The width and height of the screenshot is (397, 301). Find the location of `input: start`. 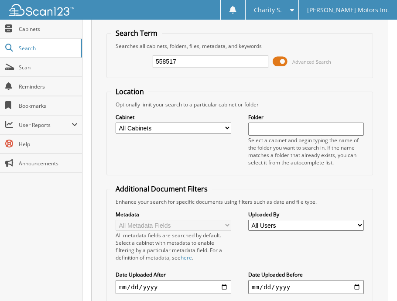

input: start is located at coordinates (173, 287).